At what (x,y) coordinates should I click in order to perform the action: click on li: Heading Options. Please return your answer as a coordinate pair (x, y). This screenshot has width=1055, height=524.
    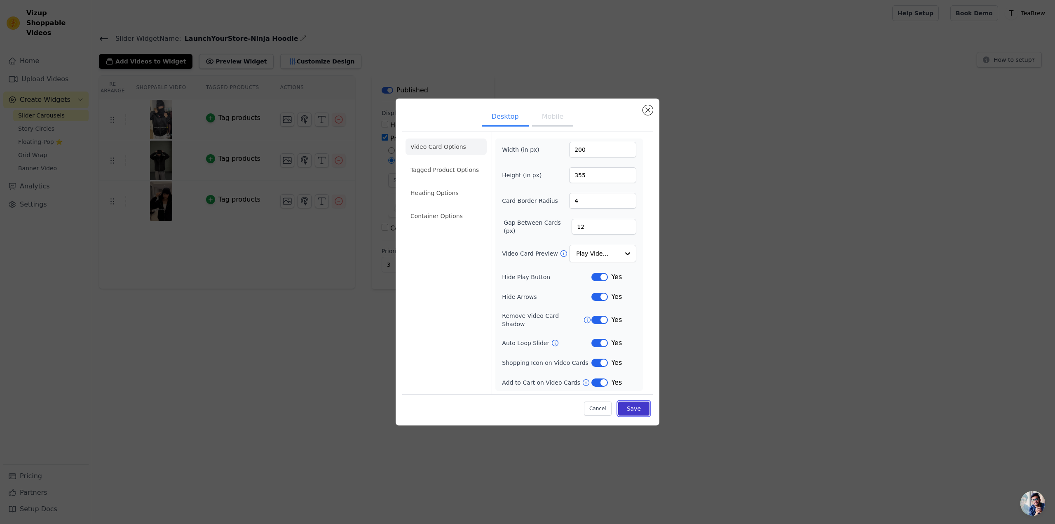
    Looking at the image, I should click on (446, 193).